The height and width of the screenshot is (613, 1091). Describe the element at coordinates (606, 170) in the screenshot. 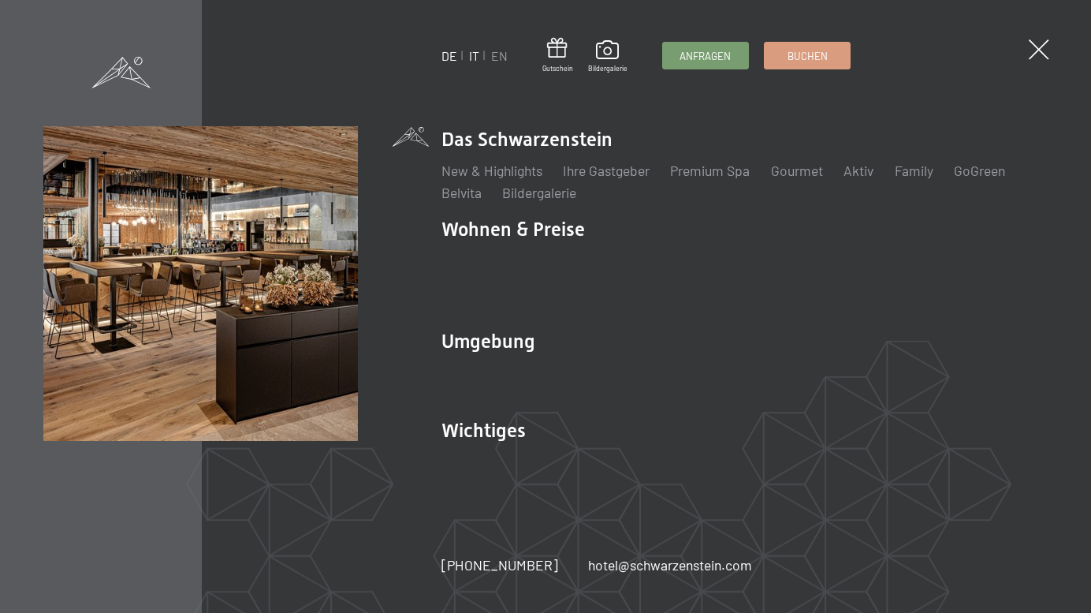

I see `a: Ihre Gastgeber` at that location.